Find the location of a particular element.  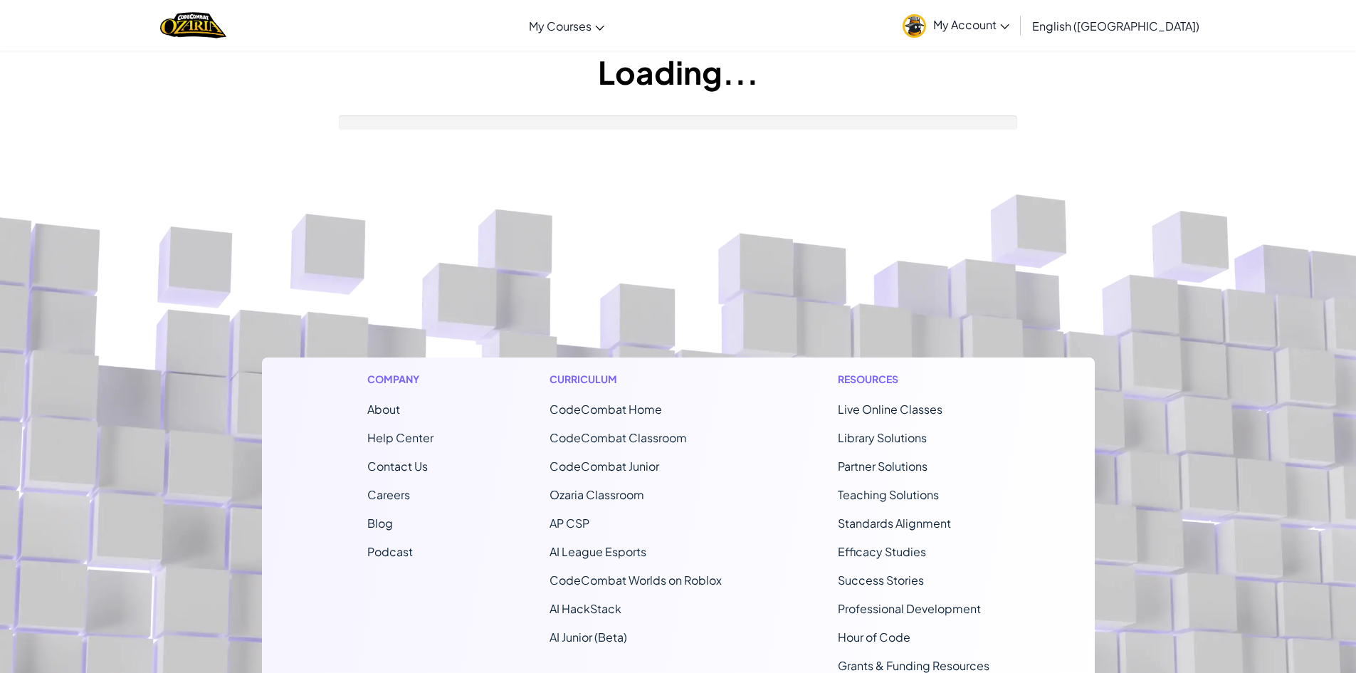

h1: Company is located at coordinates (400, 379).